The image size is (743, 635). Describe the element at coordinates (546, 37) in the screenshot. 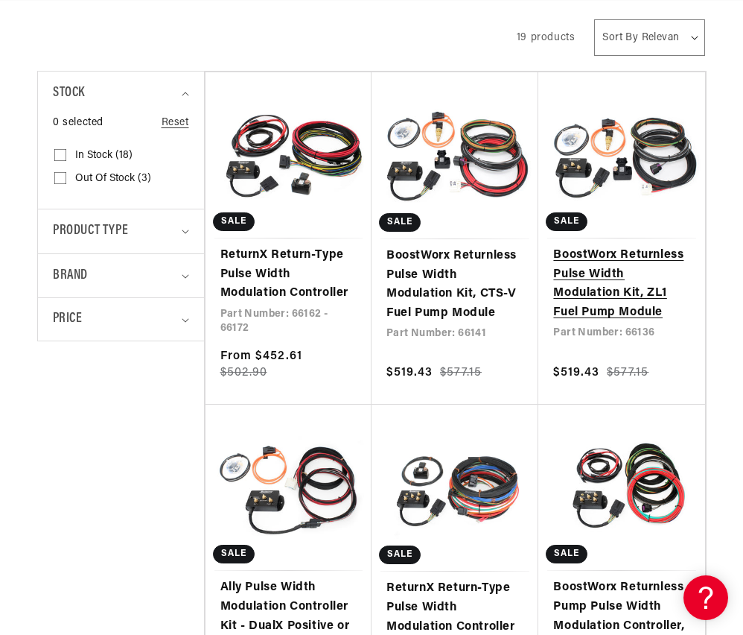

I see `span: 19 products` at that location.